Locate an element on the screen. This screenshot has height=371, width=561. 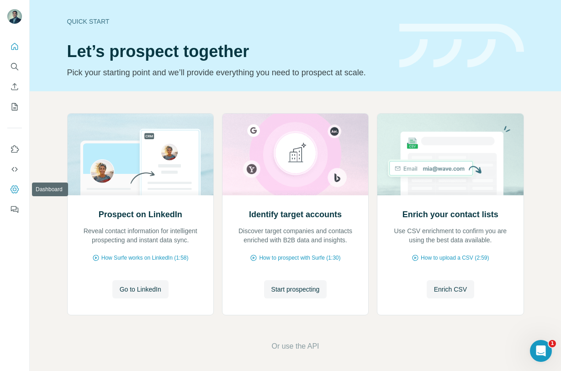
button: Quick start is located at coordinates (15, 47).